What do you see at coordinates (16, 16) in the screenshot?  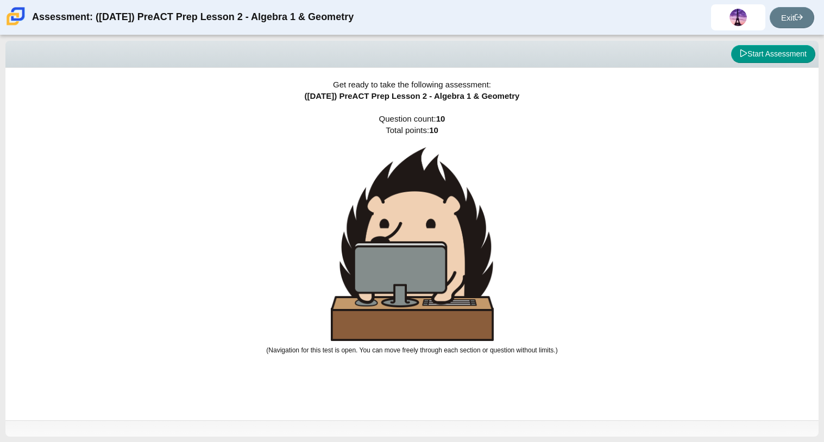 I see `img: Carmen School of Science & Technology` at bounding box center [16, 16].